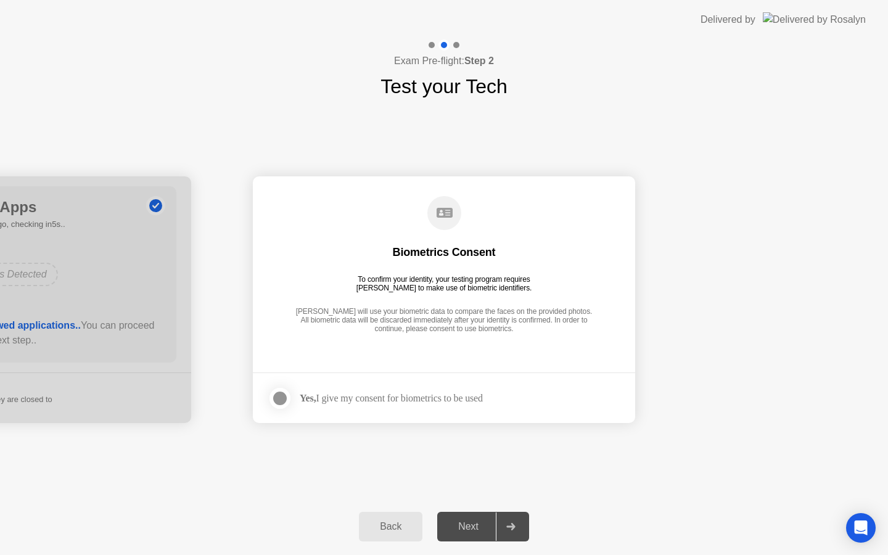 The height and width of the screenshot is (555, 888). I want to click on h4: Exam Pre-flight:, so click(444, 61).